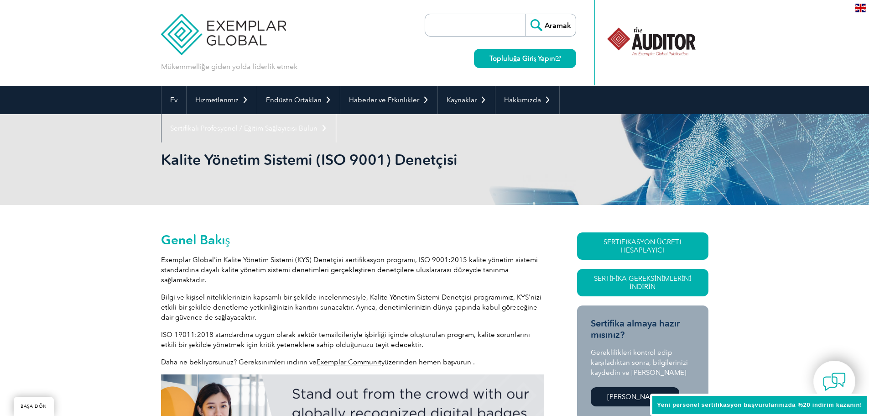  What do you see at coordinates (294, 100) in the screenshot?
I see `font: Endüstri Ortakları` at bounding box center [294, 100].